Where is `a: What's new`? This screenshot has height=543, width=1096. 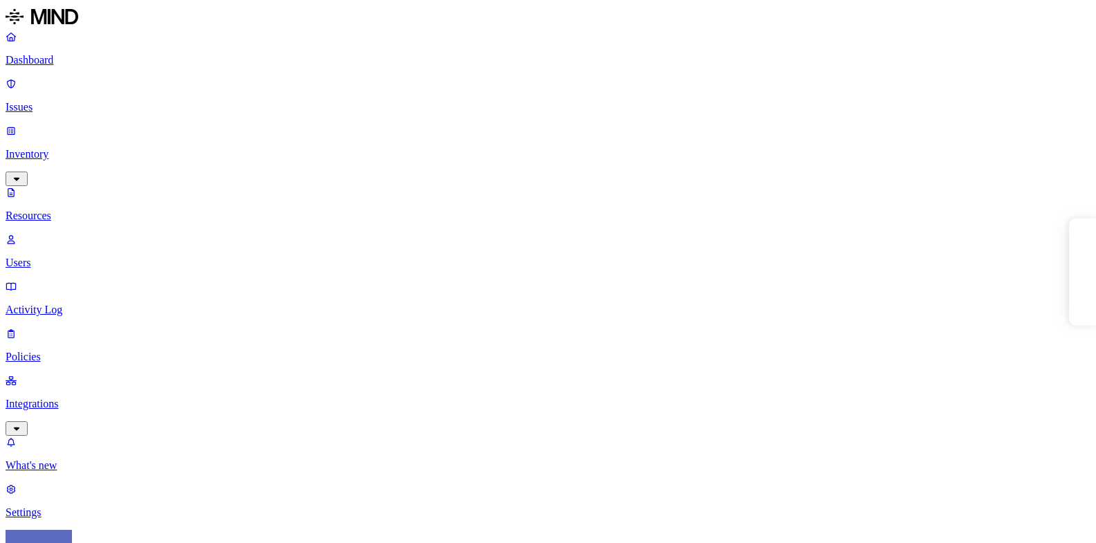
a: What's new is located at coordinates (548, 454).